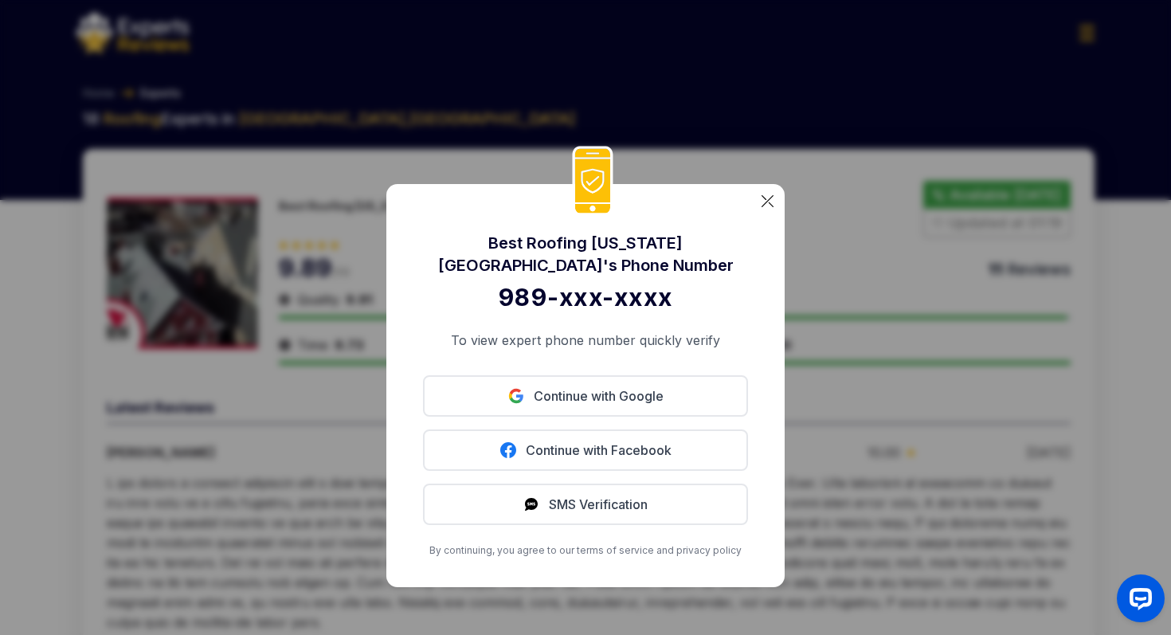  What do you see at coordinates (767, 201) in the screenshot?
I see `img: categoryImgae` at bounding box center [767, 201].